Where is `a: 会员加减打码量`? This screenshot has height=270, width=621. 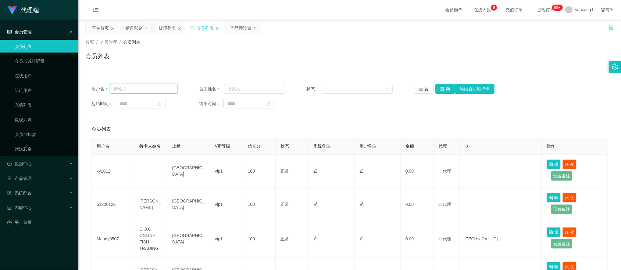 a: 会员加减打码量 is located at coordinates (44, 61).